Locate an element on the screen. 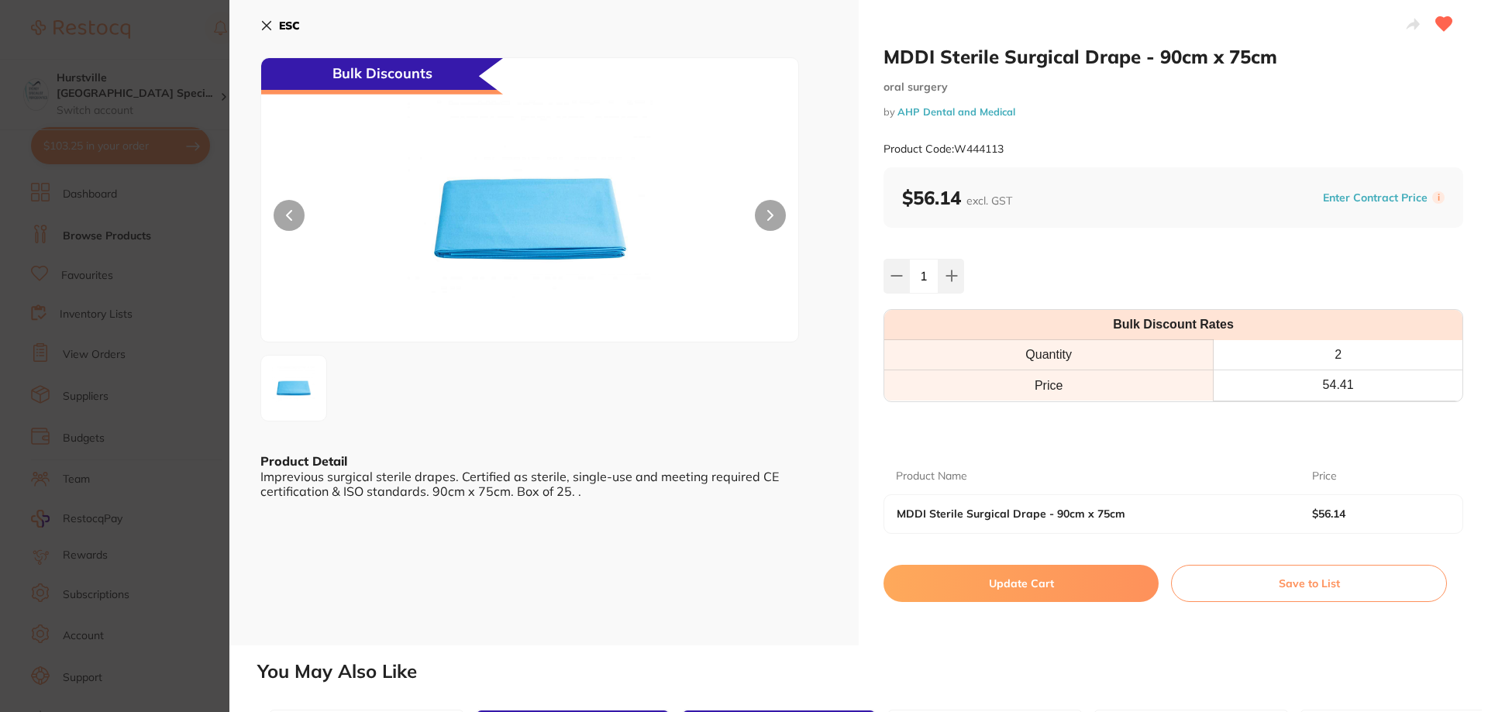  td: Price is located at coordinates (1048, 385).